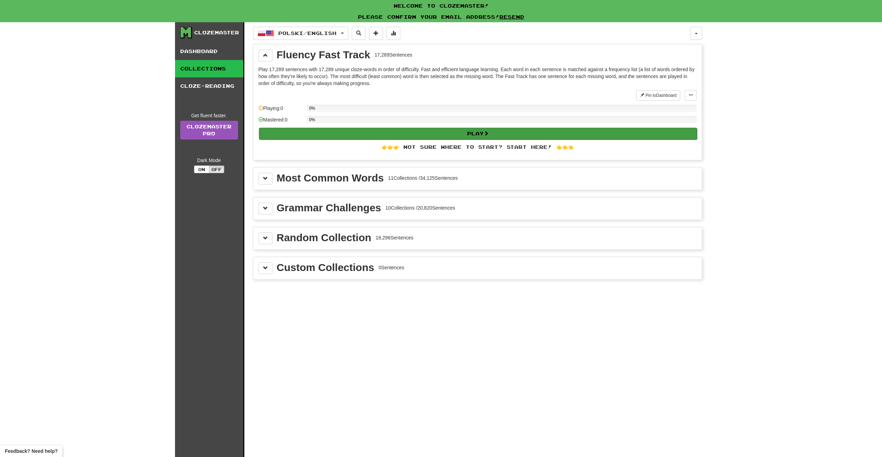 The width and height of the screenshot is (882, 457). What do you see at coordinates (394, 55) in the screenshot?
I see `div: 17,289 Sentences` at bounding box center [394, 55].